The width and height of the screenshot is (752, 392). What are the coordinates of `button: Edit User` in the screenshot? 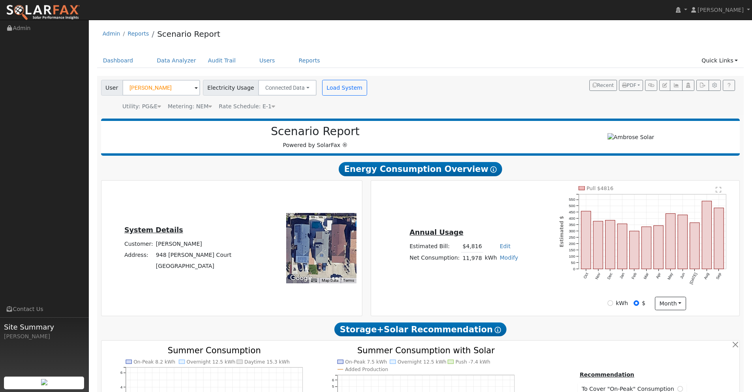 It's located at (665, 85).